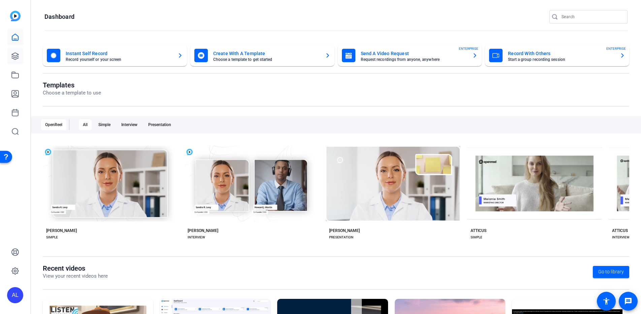  I want to click on mat-card-subtitle: Request recordings from anyone, anywhere, so click(414, 60).